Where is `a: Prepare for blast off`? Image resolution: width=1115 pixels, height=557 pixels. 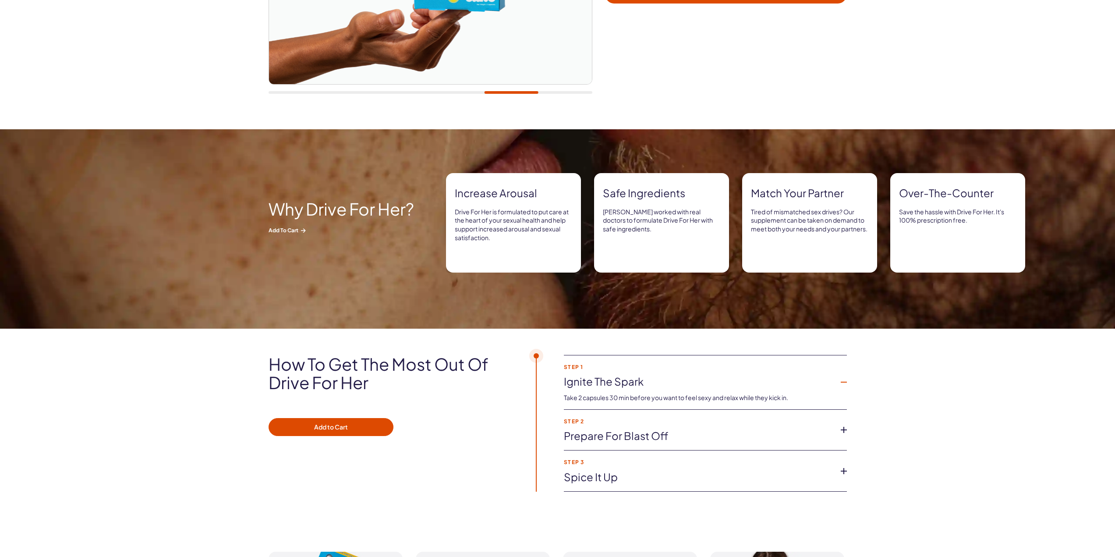 a: Prepare for blast off is located at coordinates (698, 436).